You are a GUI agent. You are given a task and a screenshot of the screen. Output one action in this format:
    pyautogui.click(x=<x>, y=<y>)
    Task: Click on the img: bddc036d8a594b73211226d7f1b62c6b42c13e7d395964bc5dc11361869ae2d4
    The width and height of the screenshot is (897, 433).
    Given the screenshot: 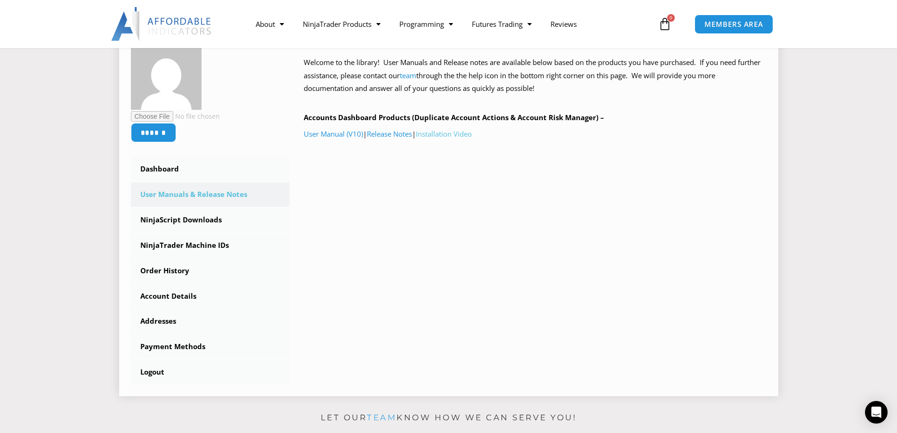 What is the action you would take?
    pyautogui.click(x=166, y=74)
    